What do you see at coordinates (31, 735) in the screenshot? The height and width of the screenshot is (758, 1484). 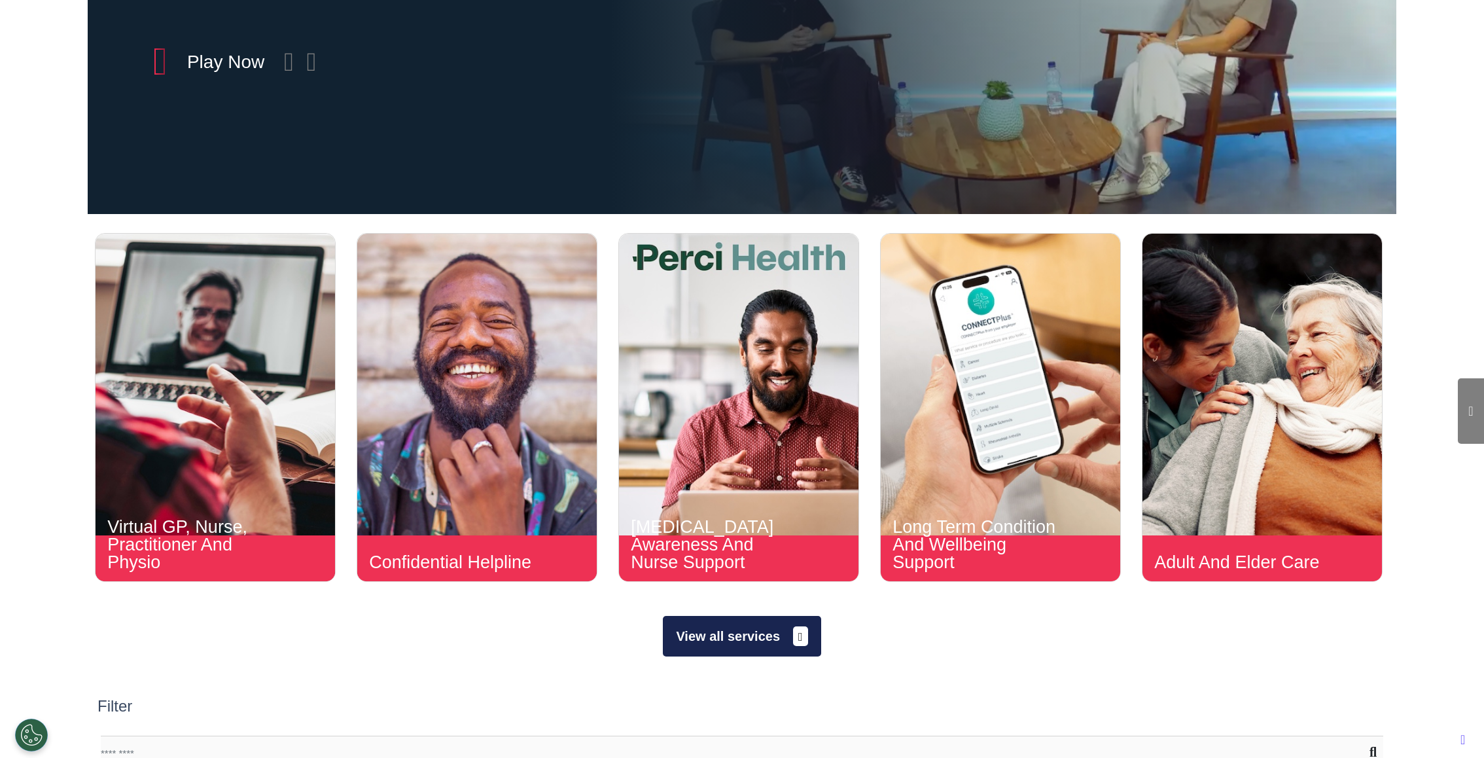 I see `button: Open Preferences` at bounding box center [31, 735].